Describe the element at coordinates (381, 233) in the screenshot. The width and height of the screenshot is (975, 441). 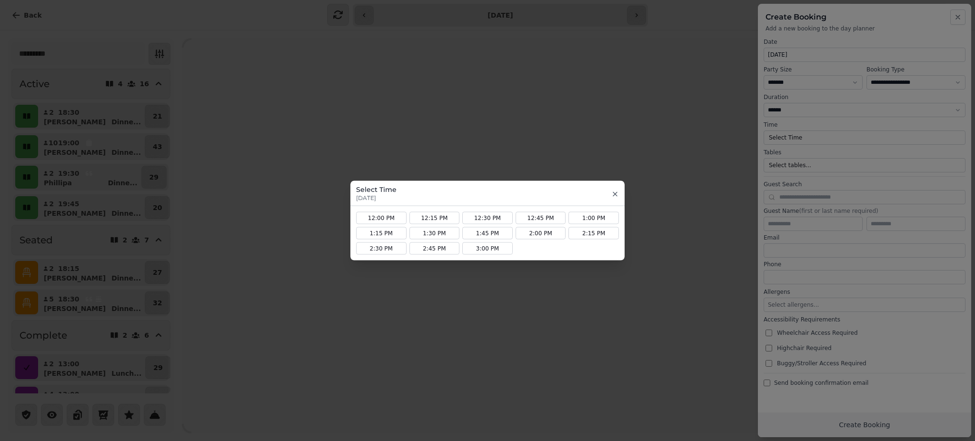
I see `button: 1:15 PM` at that location.